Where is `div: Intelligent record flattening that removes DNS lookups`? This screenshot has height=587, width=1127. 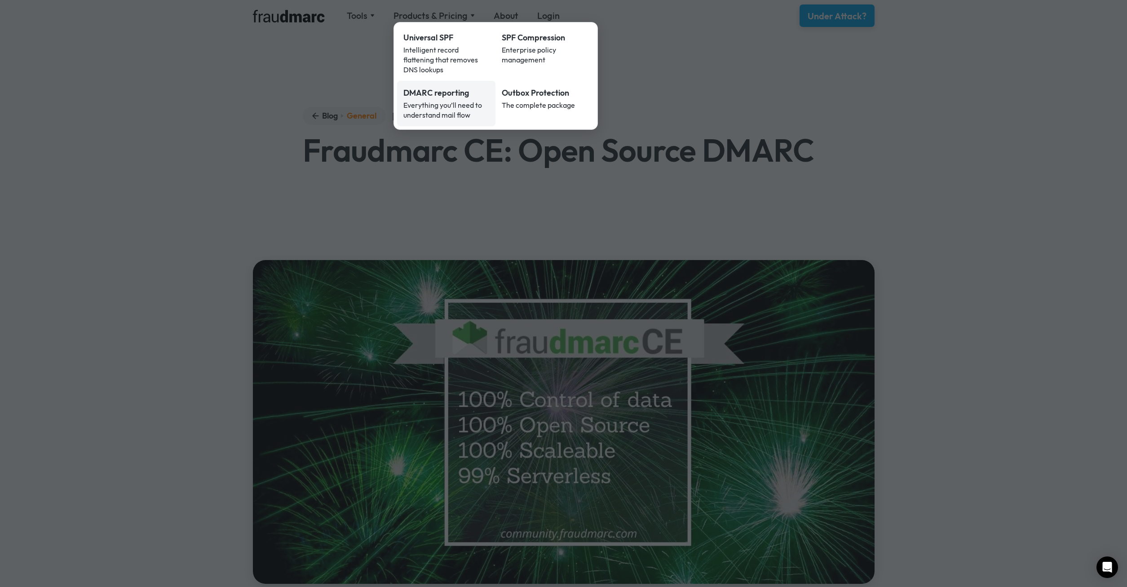
div: Intelligent record flattening that removes DNS lookups is located at coordinates (446, 60).